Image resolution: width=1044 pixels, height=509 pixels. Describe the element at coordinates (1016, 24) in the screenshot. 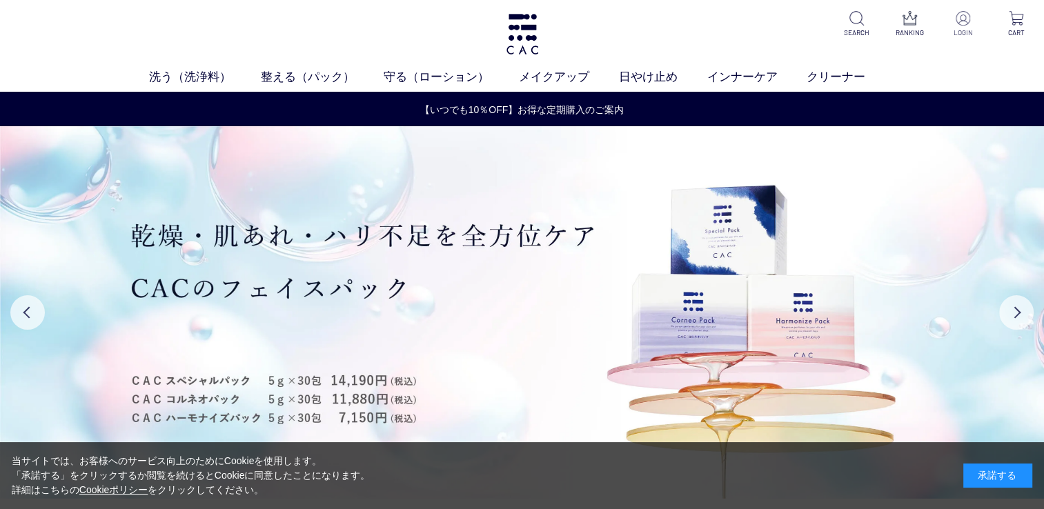

I see `a: CART` at that location.